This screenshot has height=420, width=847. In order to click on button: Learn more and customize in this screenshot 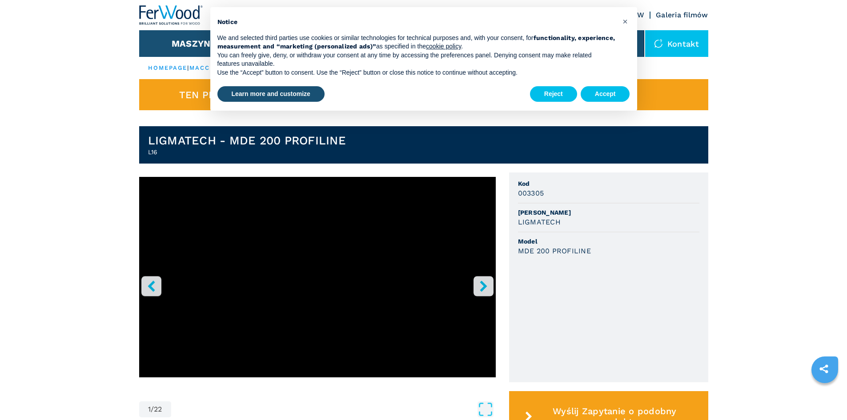, I will do `click(271, 94)`.